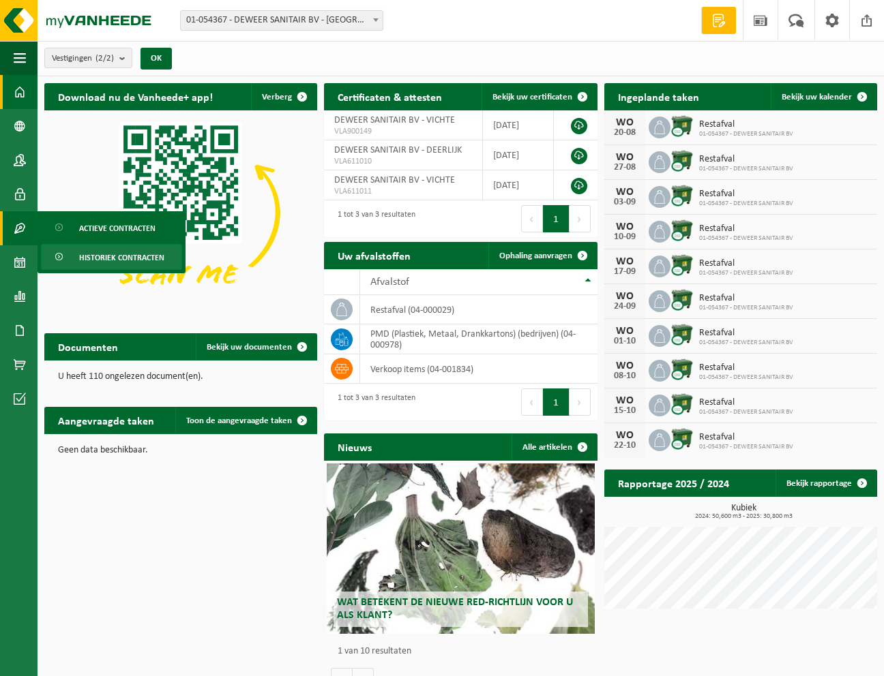 Image resolution: width=884 pixels, height=676 pixels. I want to click on div: 24-09, so click(625, 307).